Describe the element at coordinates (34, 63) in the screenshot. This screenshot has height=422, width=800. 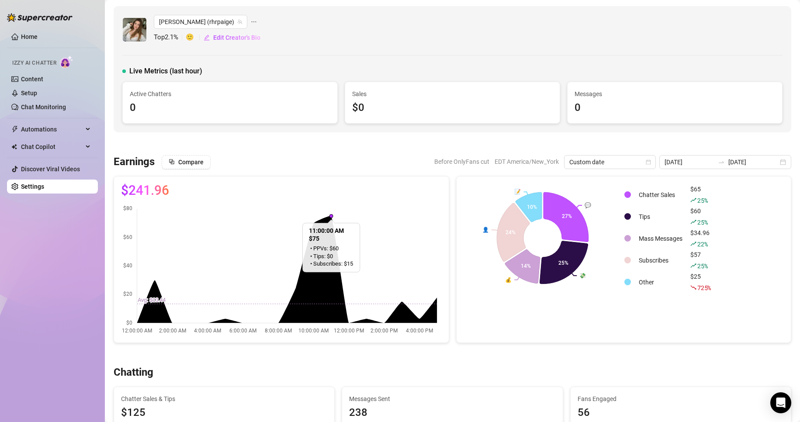
I see `span: Izzy AI Chatter` at that location.